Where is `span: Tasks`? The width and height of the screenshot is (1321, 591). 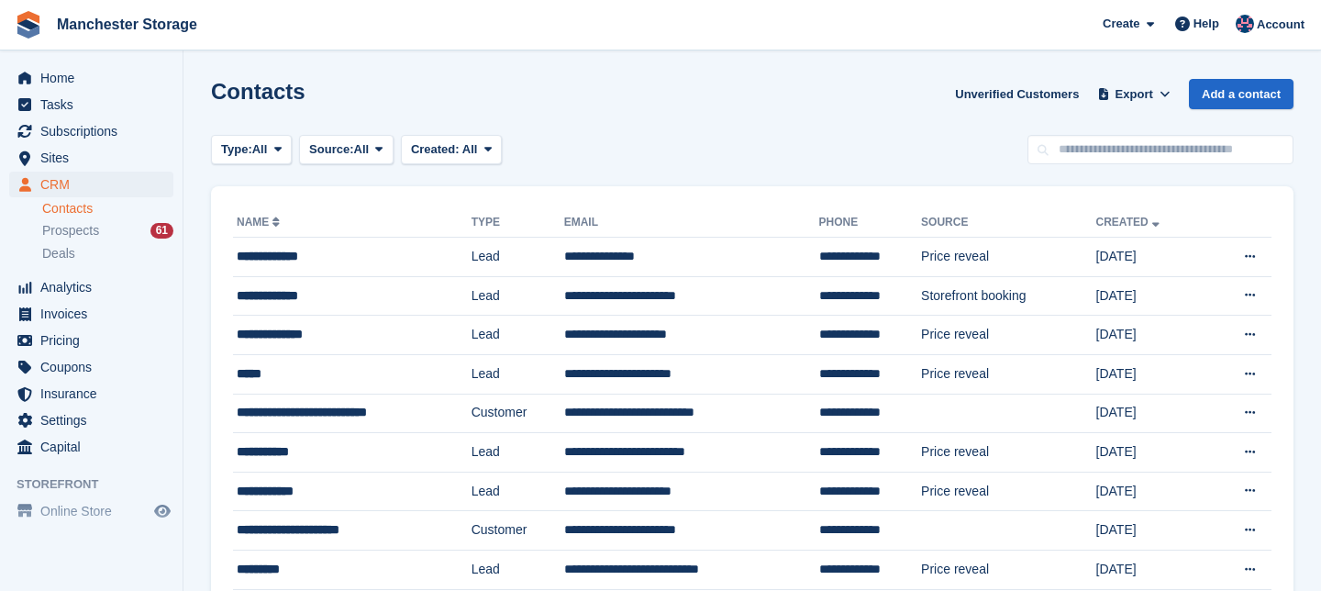
span: Tasks is located at coordinates (95, 105).